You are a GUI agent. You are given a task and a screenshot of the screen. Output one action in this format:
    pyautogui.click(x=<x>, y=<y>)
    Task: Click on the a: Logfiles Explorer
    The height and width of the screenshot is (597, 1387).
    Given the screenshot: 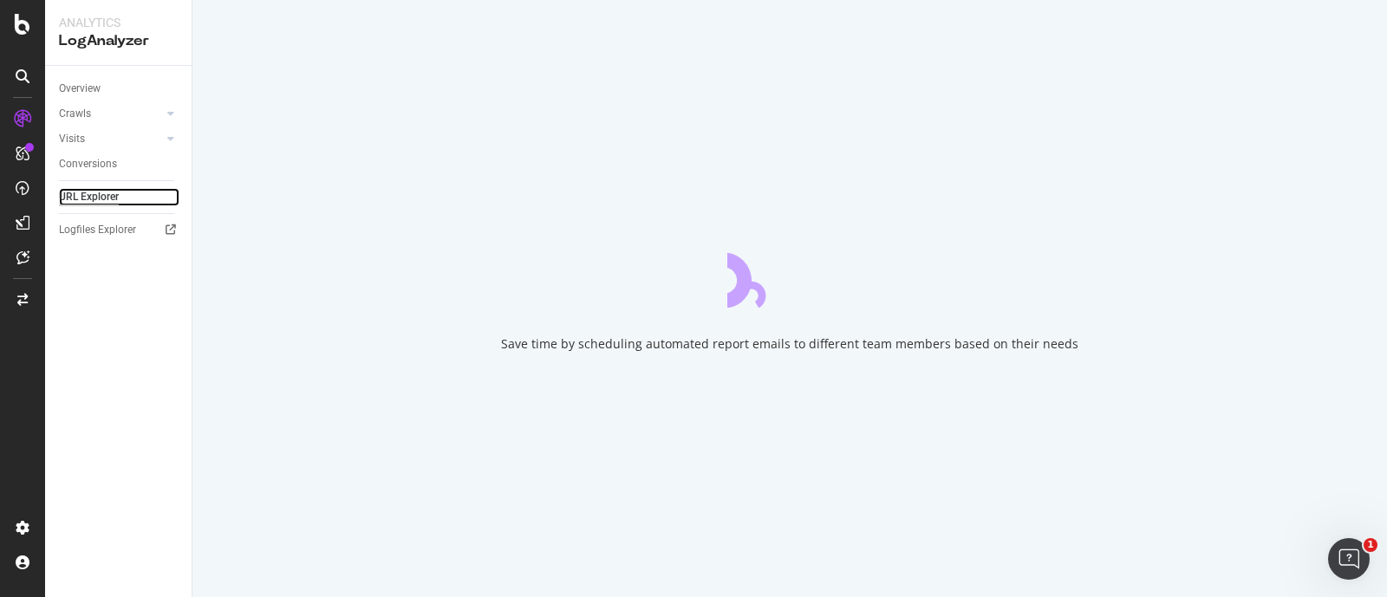 What is the action you would take?
    pyautogui.click(x=119, y=230)
    